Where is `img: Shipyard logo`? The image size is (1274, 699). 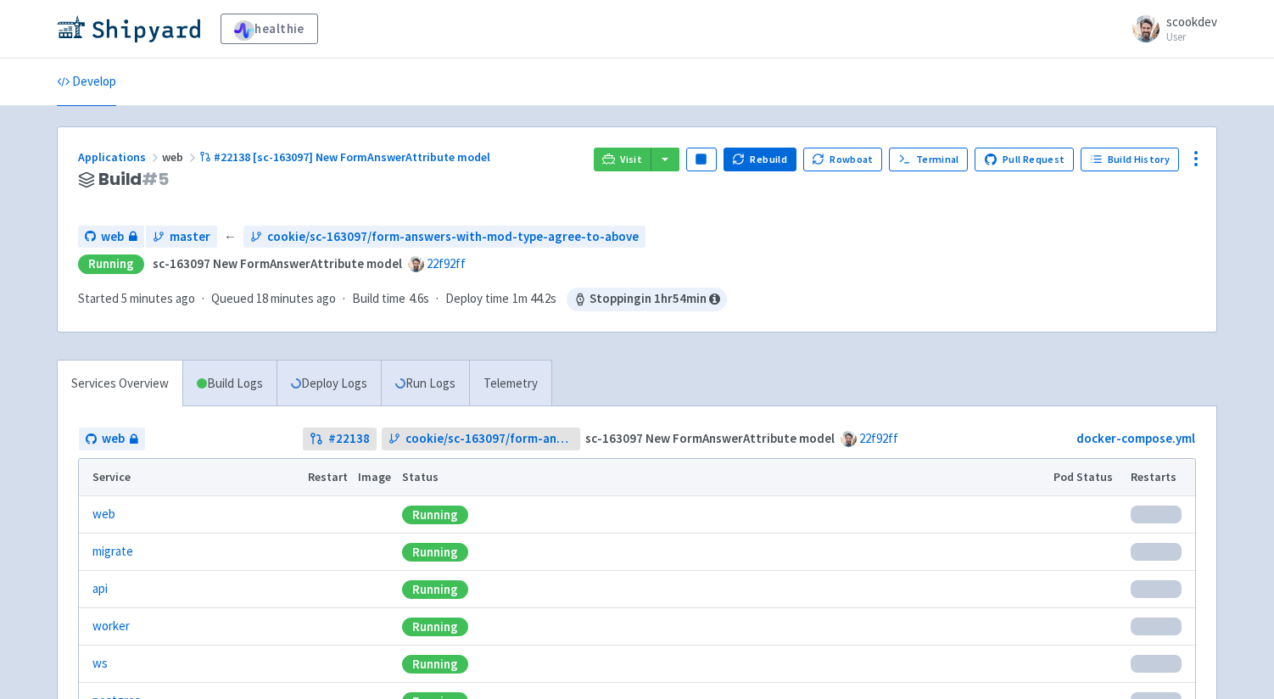
img: Shipyard logo is located at coordinates (128, 29).